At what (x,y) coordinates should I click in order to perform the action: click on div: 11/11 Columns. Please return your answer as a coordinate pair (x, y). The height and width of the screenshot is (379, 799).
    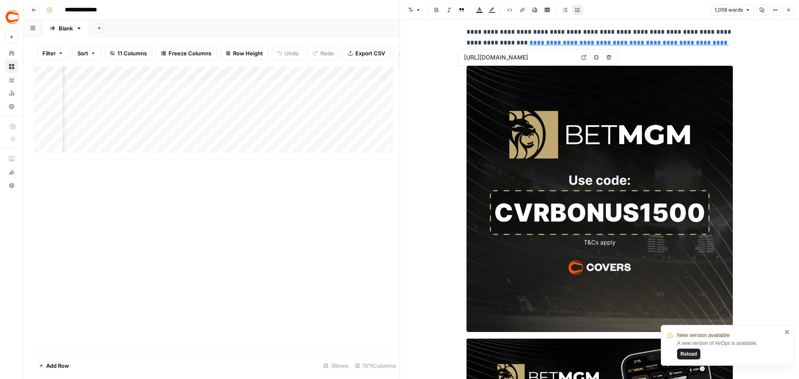
    Looking at the image, I should click on (375, 366).